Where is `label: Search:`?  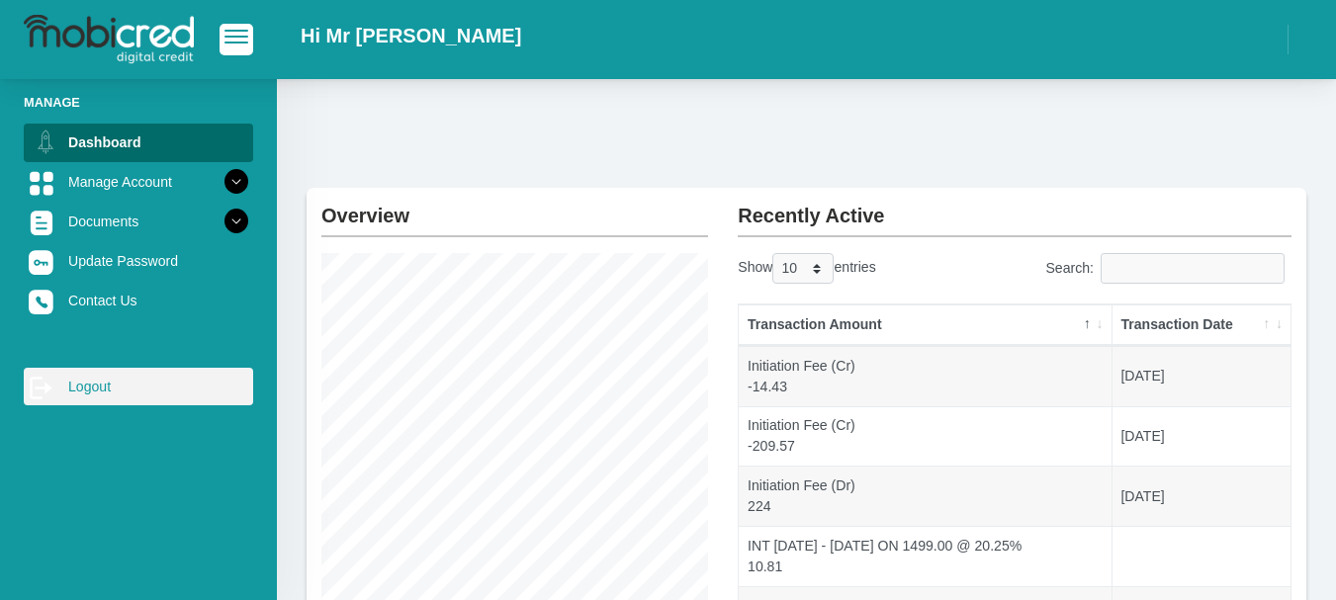 label: Search: is located at coordinates (1168, 268).